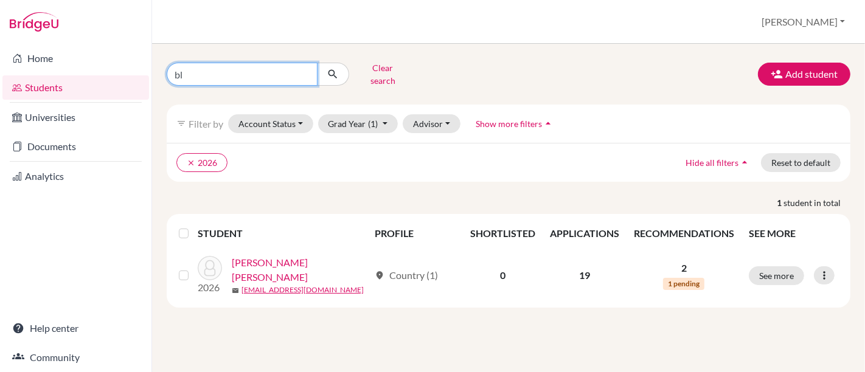  I want to click on img: Bridge-U, so click(34, 22).